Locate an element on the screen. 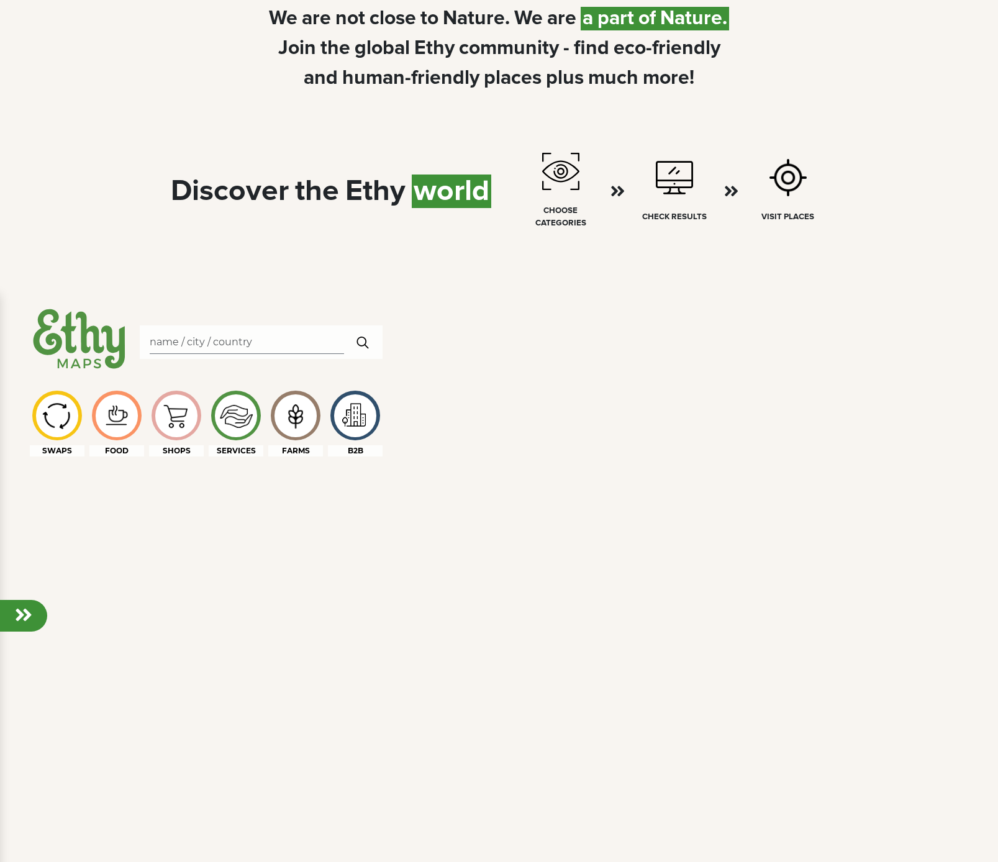  span: community is located at coordinates (509, 48).